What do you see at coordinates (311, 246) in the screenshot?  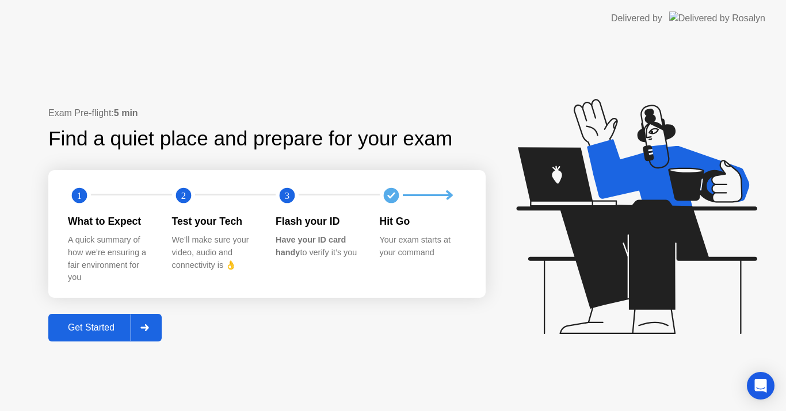 I see `b: Have your ID card handy` at bounding box center [311, 246].